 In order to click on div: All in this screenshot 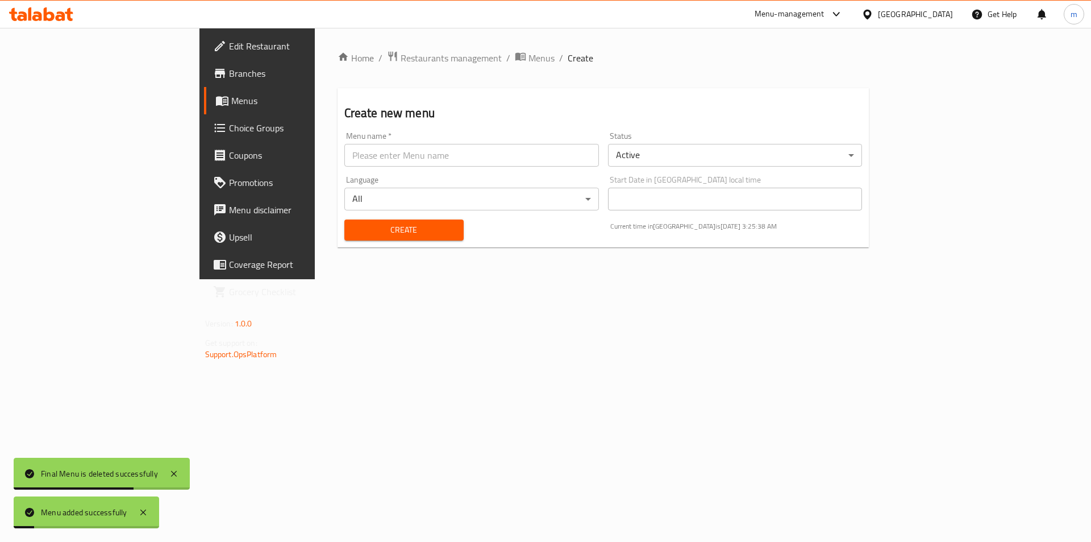, I will do `click(472, 199)`.